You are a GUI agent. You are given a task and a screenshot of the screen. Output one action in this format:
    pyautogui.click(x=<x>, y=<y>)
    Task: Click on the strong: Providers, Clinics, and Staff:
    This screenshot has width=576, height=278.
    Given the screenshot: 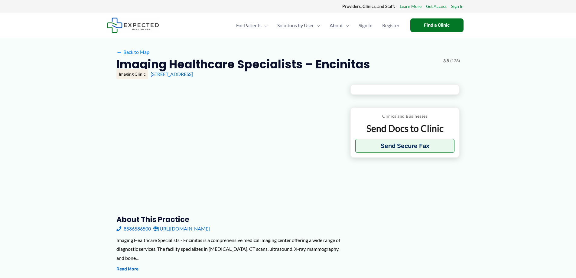 What is the action you would take?
    pyautogui.click(x=369, y=6)
    